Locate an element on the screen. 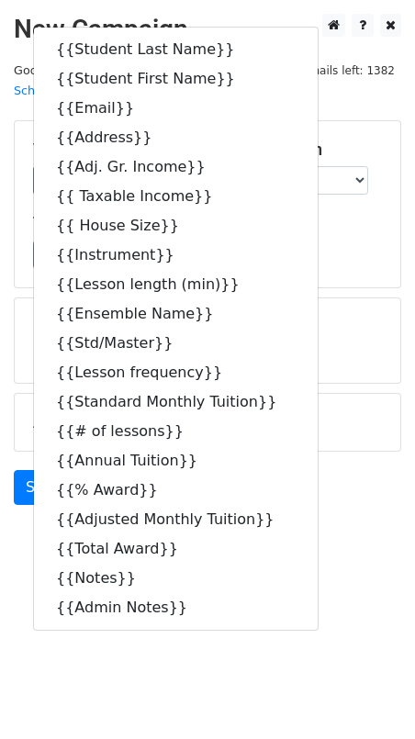 The width and height of the screenshot is (415, 739). a: {{Adj. Gr. Income}} is located at coordinates (175, 167).